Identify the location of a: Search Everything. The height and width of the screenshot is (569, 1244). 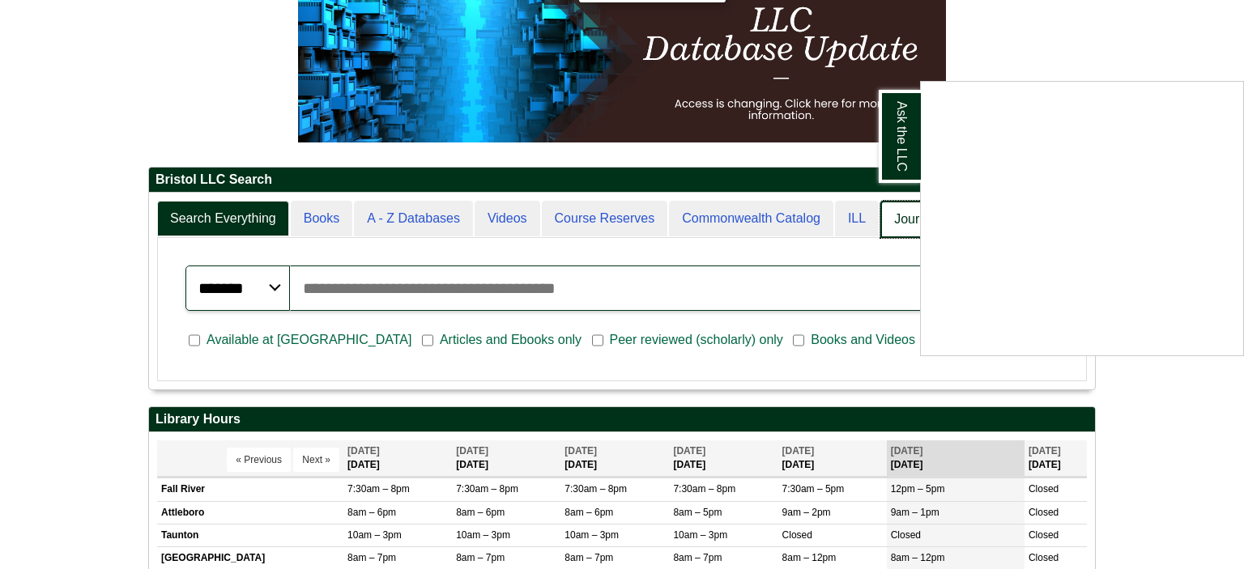
(223, 219).